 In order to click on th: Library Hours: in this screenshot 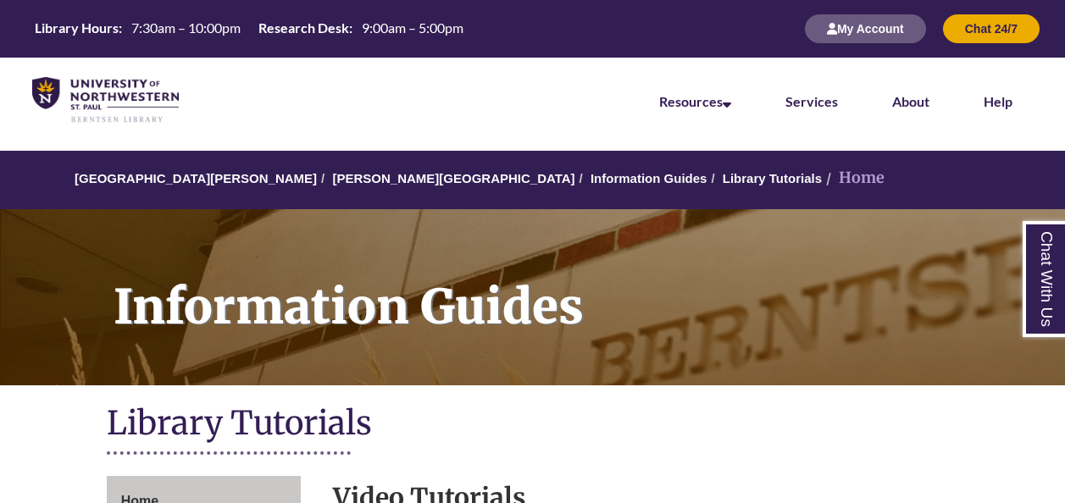, I will do `click(76, 28)`.